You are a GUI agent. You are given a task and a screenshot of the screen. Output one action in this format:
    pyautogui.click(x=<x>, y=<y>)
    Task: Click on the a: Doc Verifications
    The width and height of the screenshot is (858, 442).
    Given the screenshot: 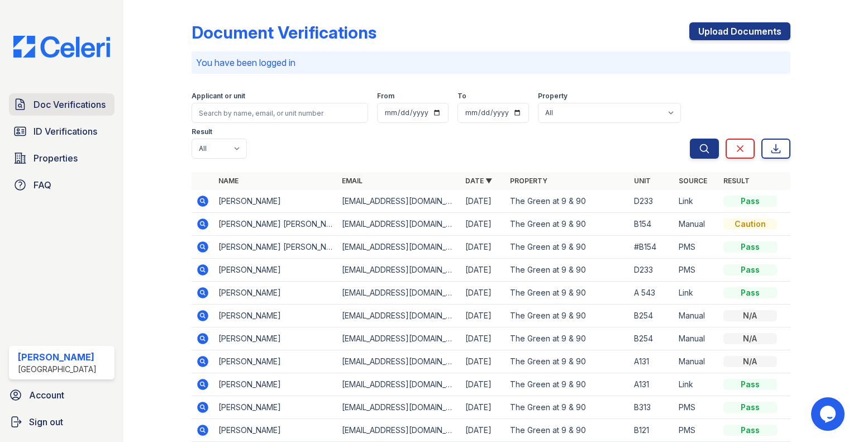 What is the action you would take?
    pyautogui.click(x=61, y=104)
    